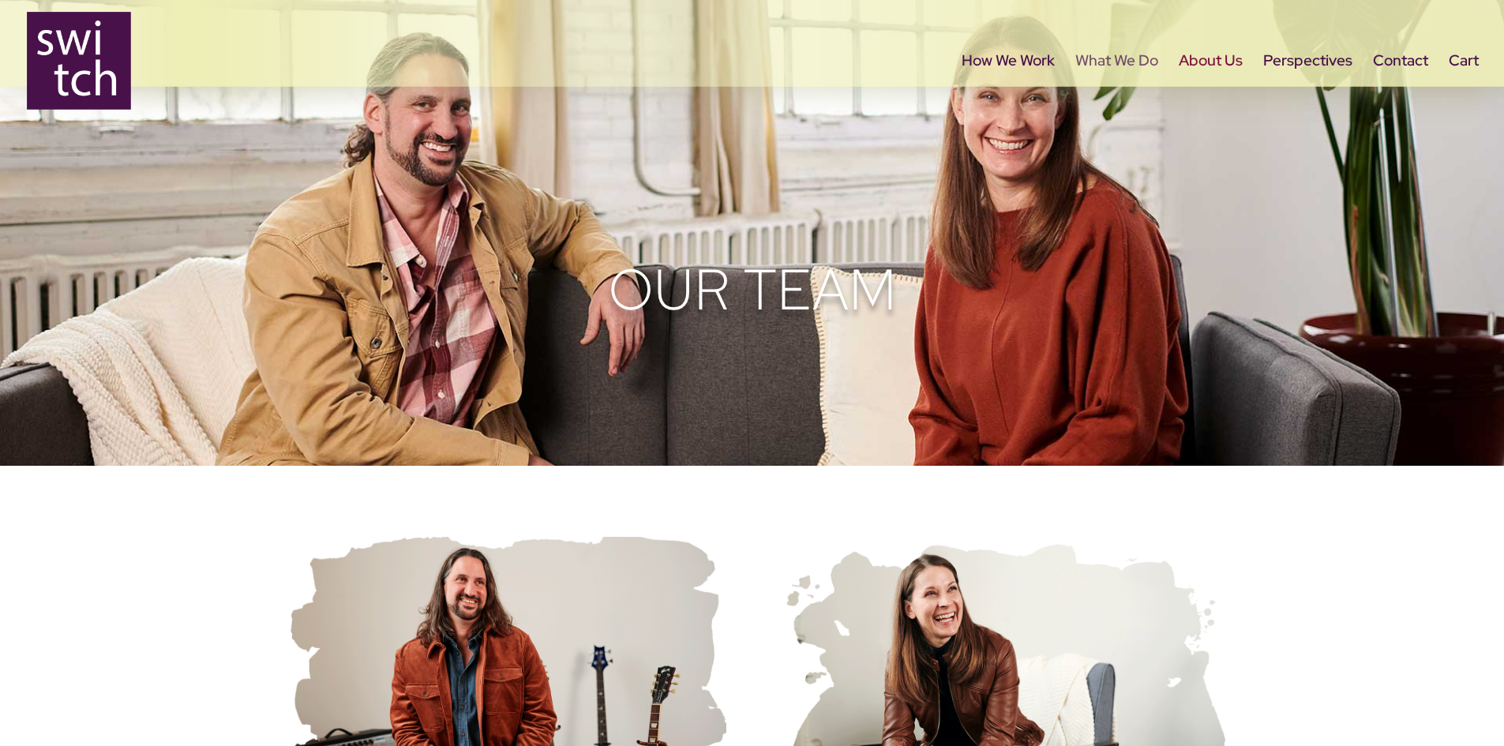 Image resolution: width=1504 pixels, height=746 pixels. I want to click on a: What We Do, so click(1116, 88).